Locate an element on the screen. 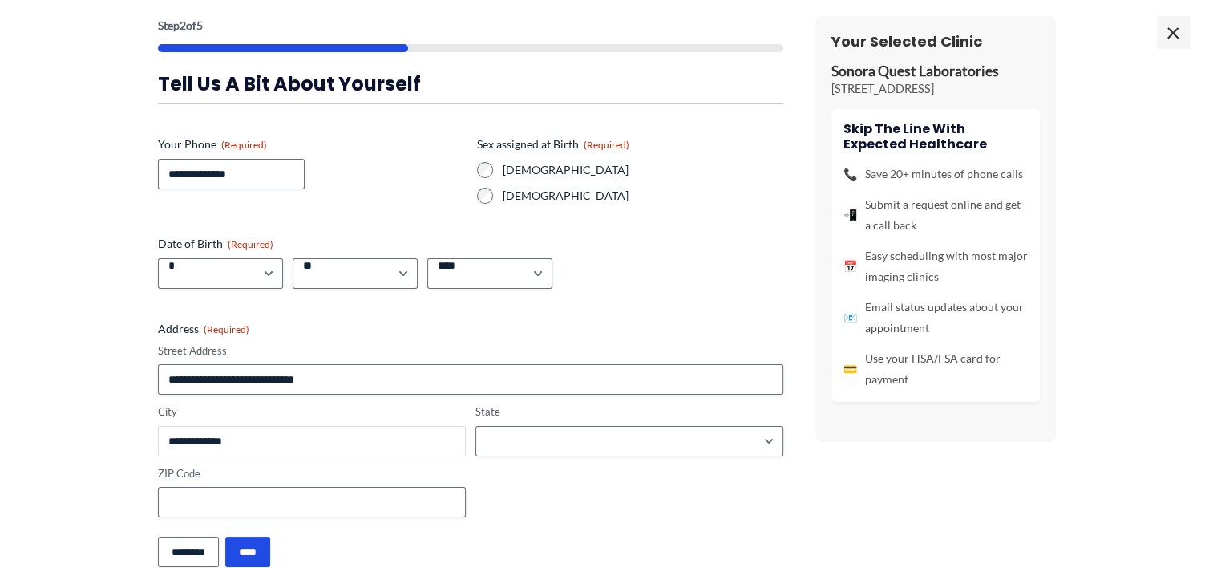 This screenshot has width=1213, height=568. label: Your Phone is located at coordinates (311, 144).